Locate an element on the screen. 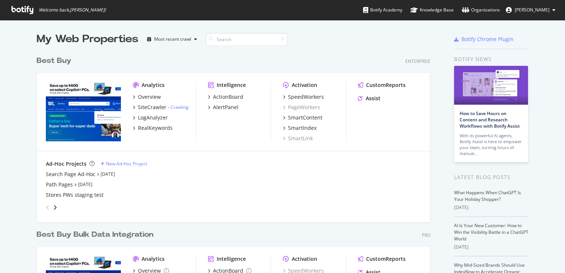  a: How to Save Hours on Content and Research Workflows with Botify Assist is located at coordinates (489, 119).